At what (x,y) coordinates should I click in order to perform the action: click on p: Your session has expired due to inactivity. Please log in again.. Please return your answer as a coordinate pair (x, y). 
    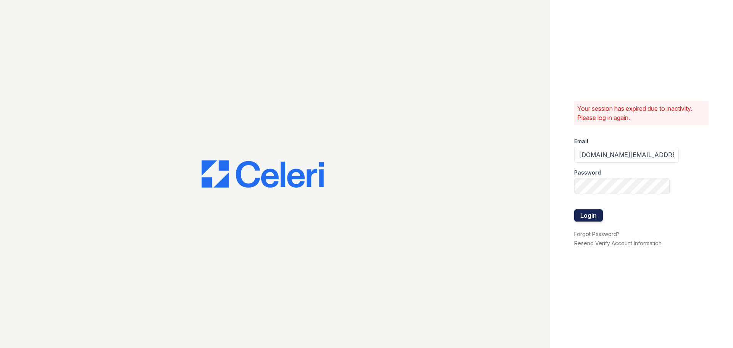
    Looking at the image, I should click on (642, 113).